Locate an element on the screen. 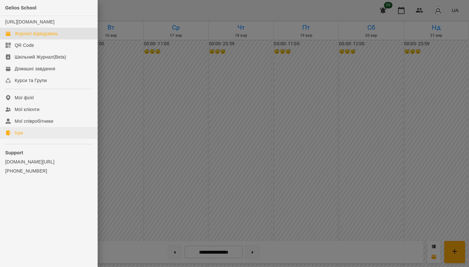  p: Support is located at coordinates (49, 153).